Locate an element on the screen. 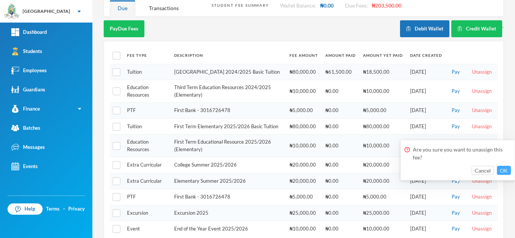 The width and height of the screenshot is (515, 238). td: ₦18,500.00 is located at coordinates (382, 72).